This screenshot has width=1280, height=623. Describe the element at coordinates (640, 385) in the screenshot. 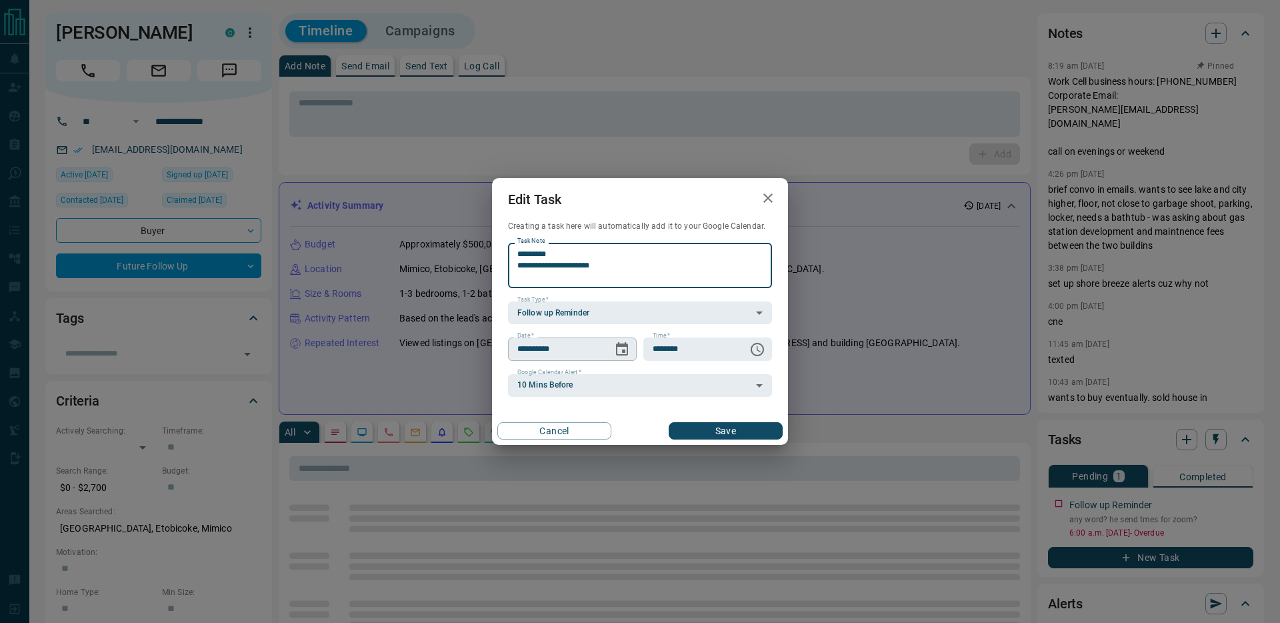

I see `div: 10 Mins Before` at that location.